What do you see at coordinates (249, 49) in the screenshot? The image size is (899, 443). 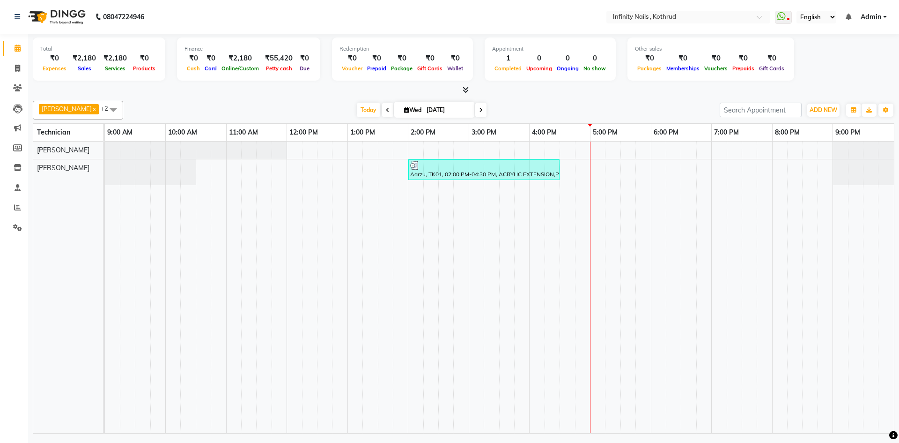 I see `div: Finance` at bounding box center [249, 49].